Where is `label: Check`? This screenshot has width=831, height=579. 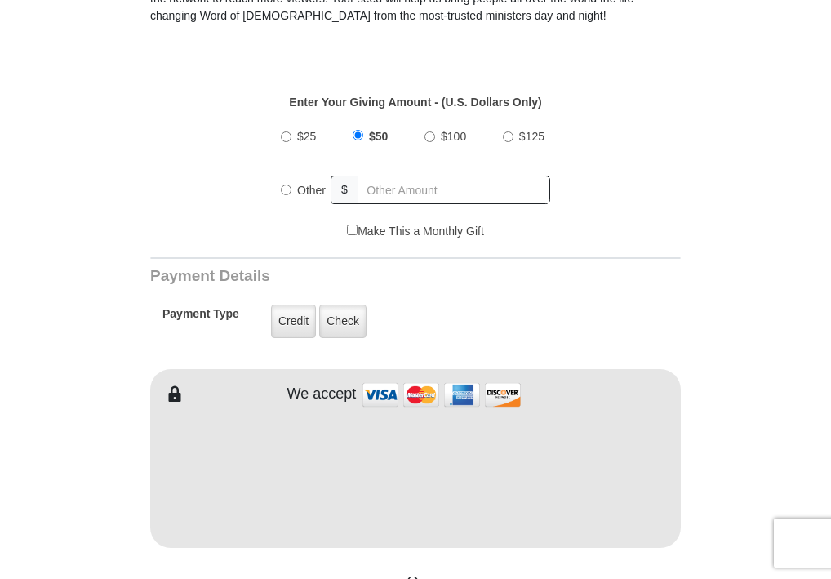
label: Check is located at coordinates (343, 321).